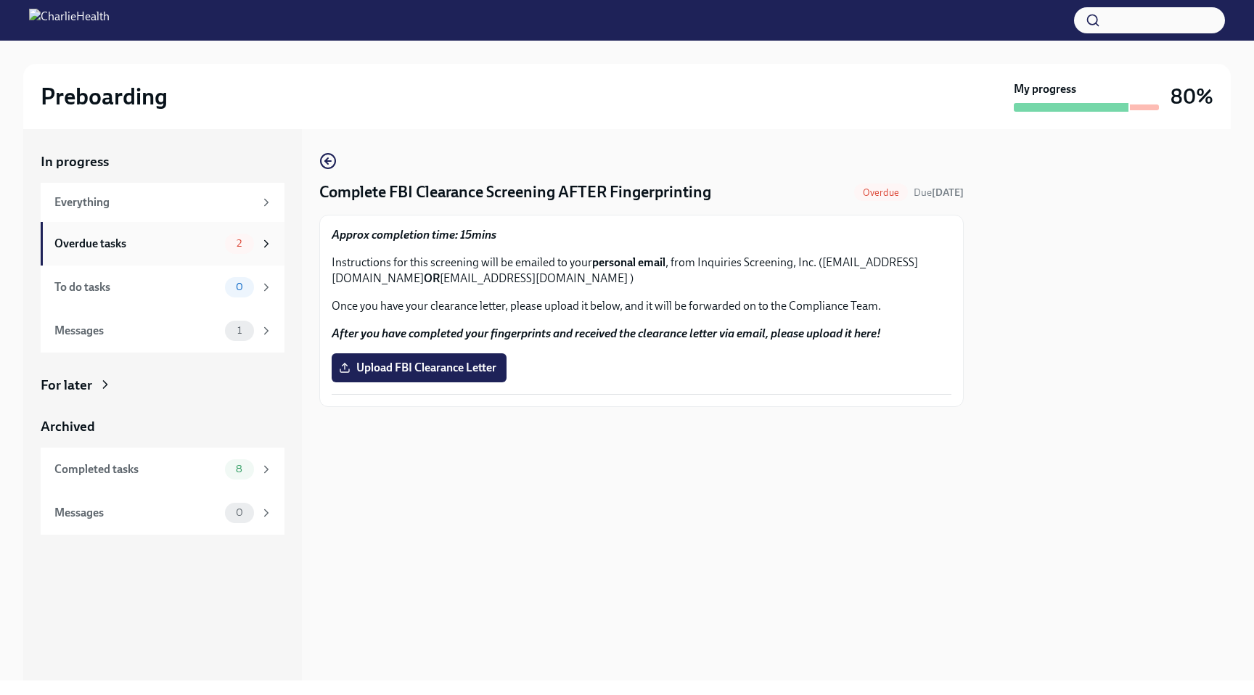 This screenshot has width=1254, height=695. What do you see at coordinates (163, 287) in the screenshot?
I see `a: To do tasks0` at bounding box center [163, 287].